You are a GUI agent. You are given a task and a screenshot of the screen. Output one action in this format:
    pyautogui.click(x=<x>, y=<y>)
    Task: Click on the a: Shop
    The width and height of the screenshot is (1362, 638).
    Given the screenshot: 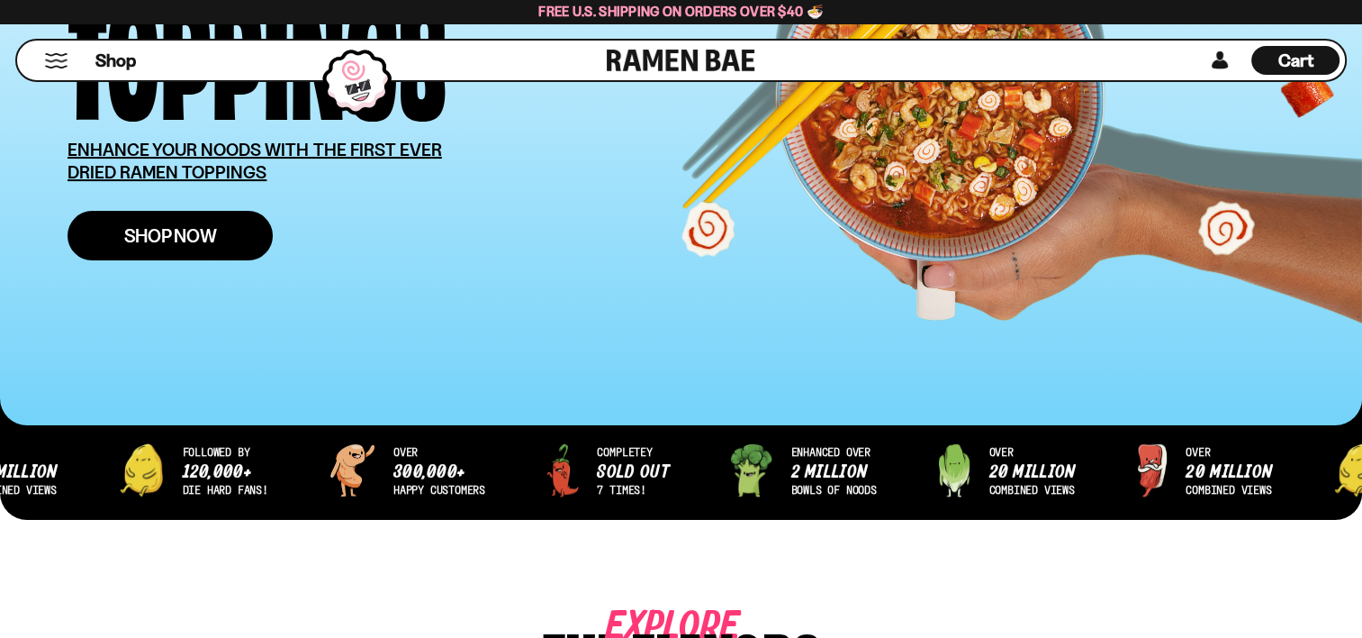 What is the action you would take?
    pyautogui.click(x=115, y=60)
    